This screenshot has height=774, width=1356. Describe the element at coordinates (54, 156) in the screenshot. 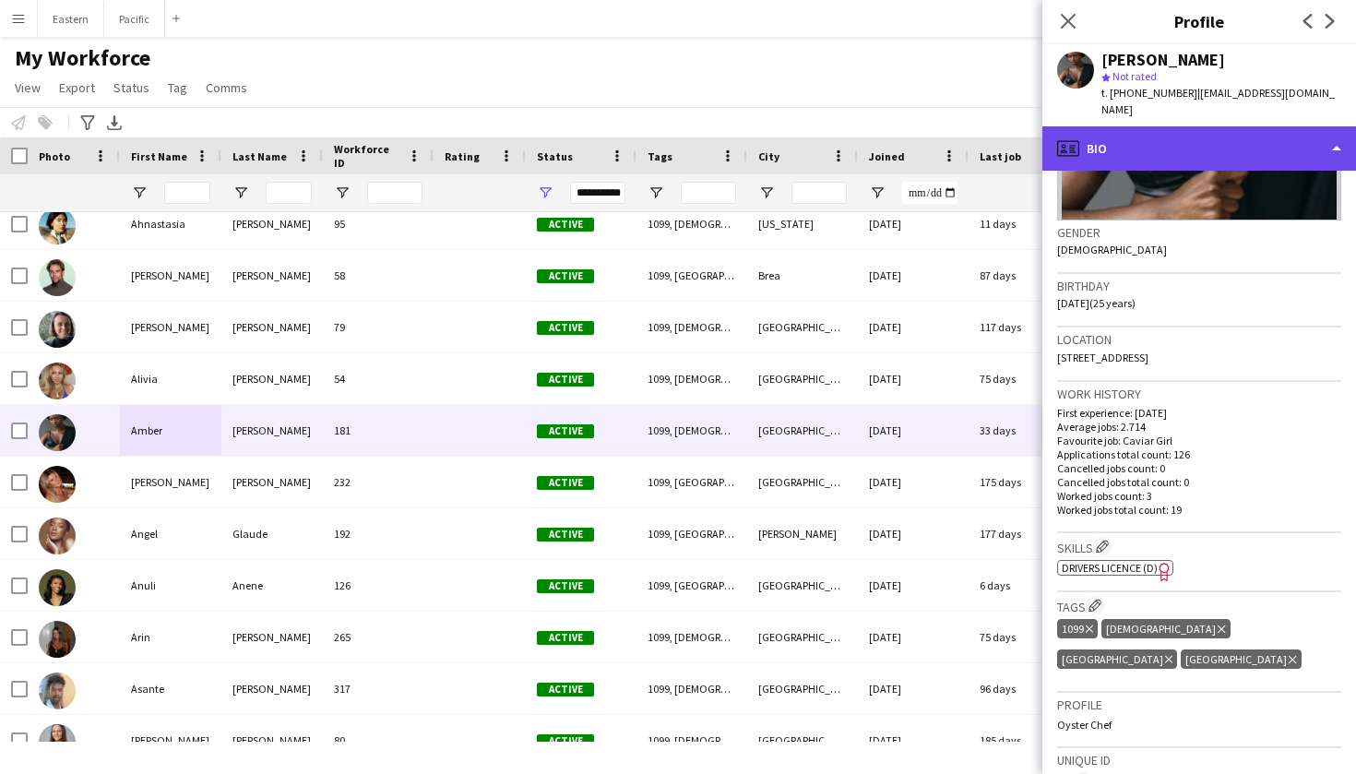

I see `span: Photo` at that location.